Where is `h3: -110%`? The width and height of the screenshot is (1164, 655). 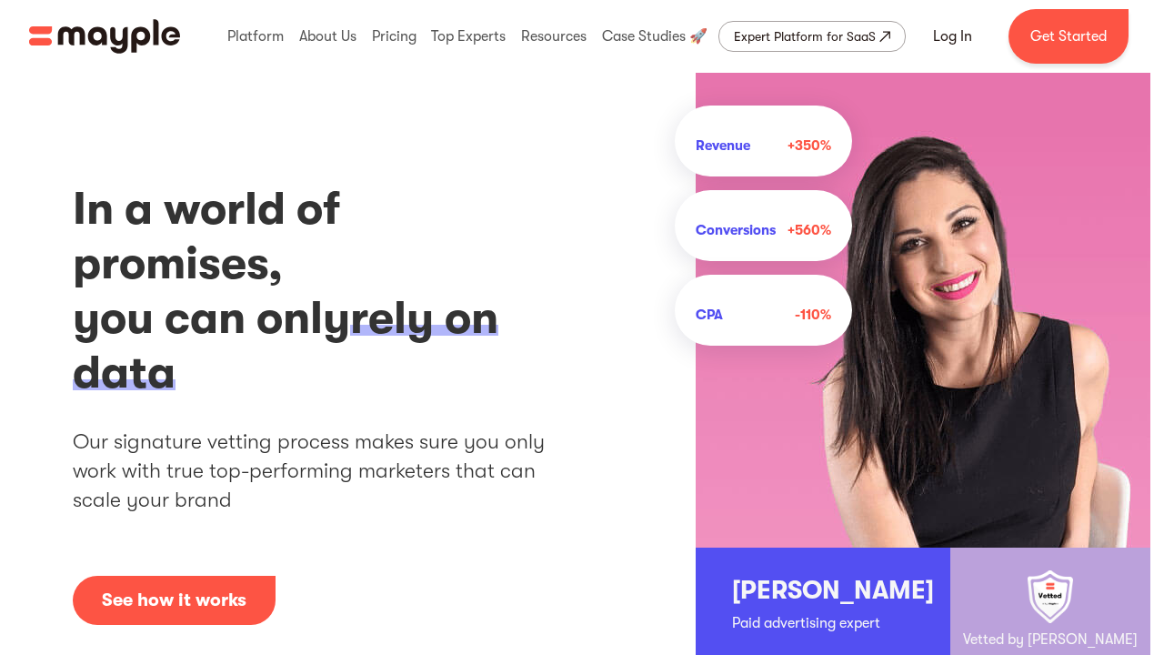 h3: -110% is located at coordinates (813, 315).